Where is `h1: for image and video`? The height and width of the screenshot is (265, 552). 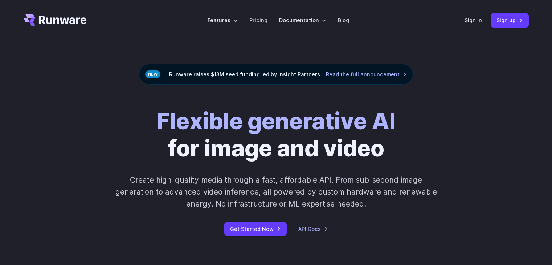
h1: for image and video is located at coordinates (276, 135).